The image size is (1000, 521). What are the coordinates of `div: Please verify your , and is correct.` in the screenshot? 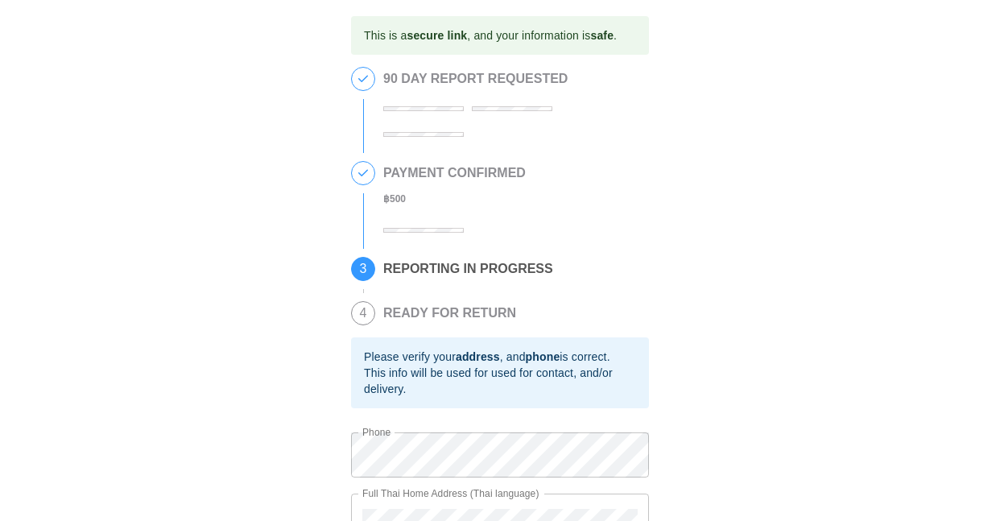 It's located at (500, 357).